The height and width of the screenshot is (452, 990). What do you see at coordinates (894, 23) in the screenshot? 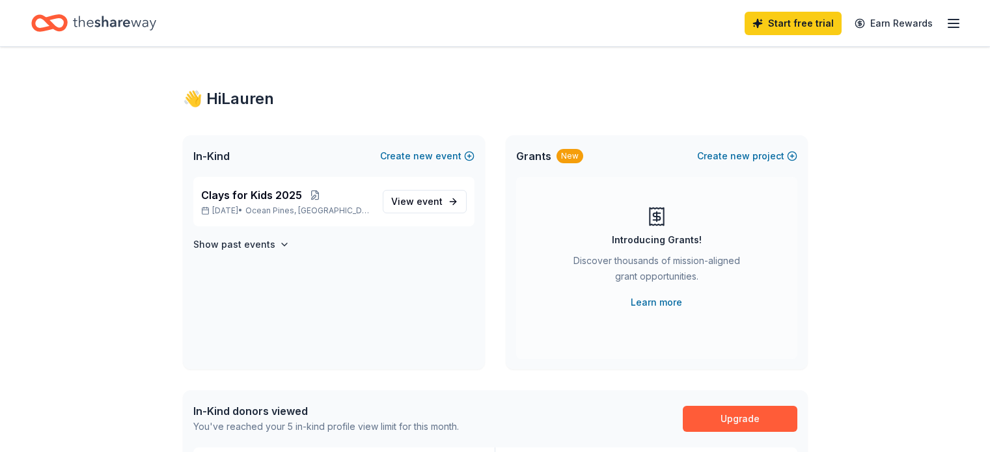
I see `a: Earn Rewards` at bounding box center [894, 23].